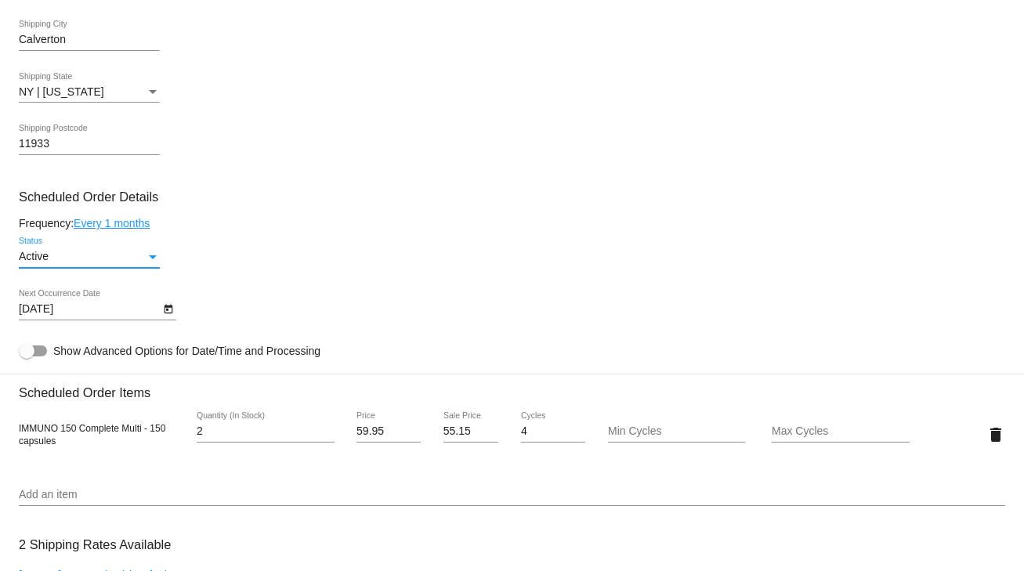 The width and height of the screenshot is (1024, 571). Describe the element at coordinates (187, 351) in the screenshot. I see `span: Show Advanced Options for Date/Time and Processing` at that location.